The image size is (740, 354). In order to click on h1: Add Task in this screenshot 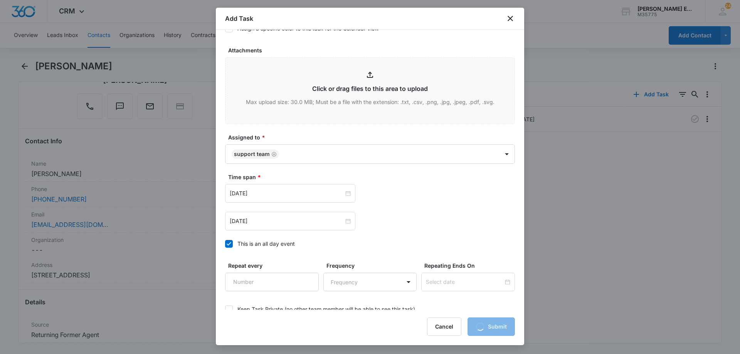, I will do `click(239, 18)`.